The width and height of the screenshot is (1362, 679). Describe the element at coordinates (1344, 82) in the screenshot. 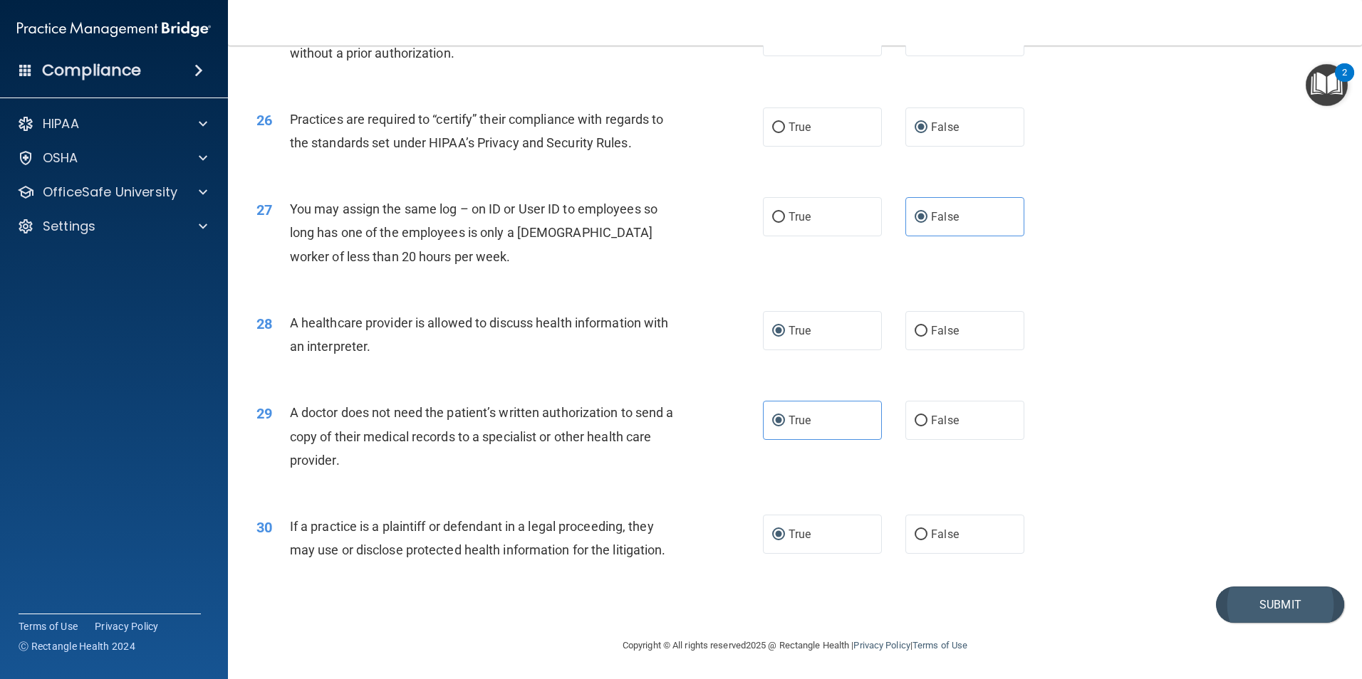

I see `div: 2` at that location.